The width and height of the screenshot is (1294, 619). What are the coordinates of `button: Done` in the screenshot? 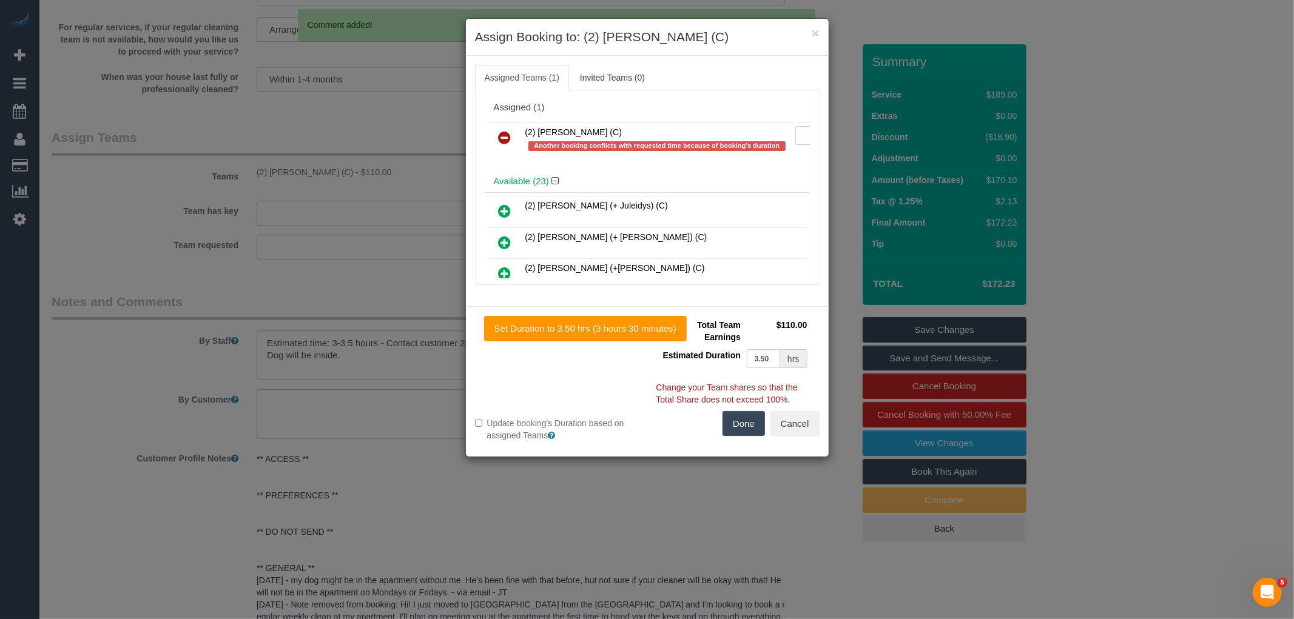 It's located at (744, 424).